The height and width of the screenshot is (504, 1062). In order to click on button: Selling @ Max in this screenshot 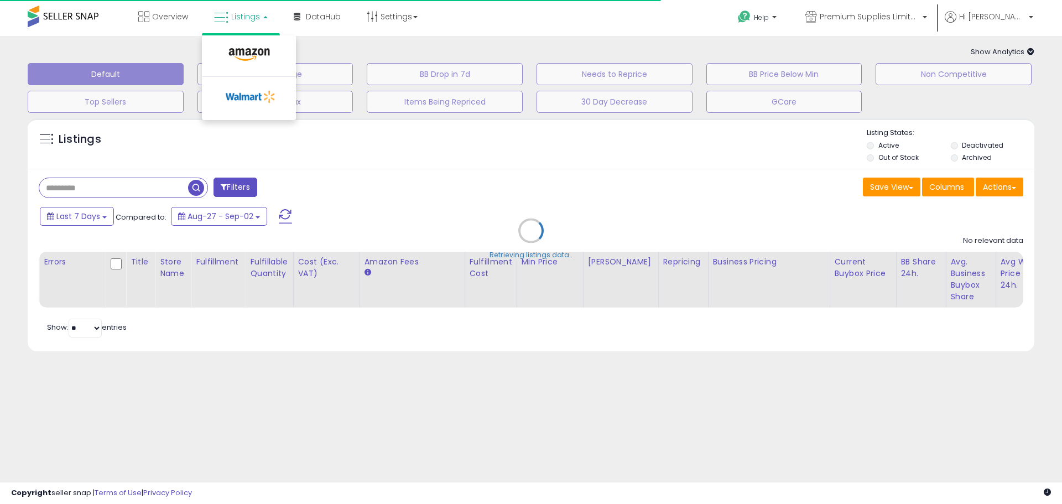, I will do `click(275, 102)`.